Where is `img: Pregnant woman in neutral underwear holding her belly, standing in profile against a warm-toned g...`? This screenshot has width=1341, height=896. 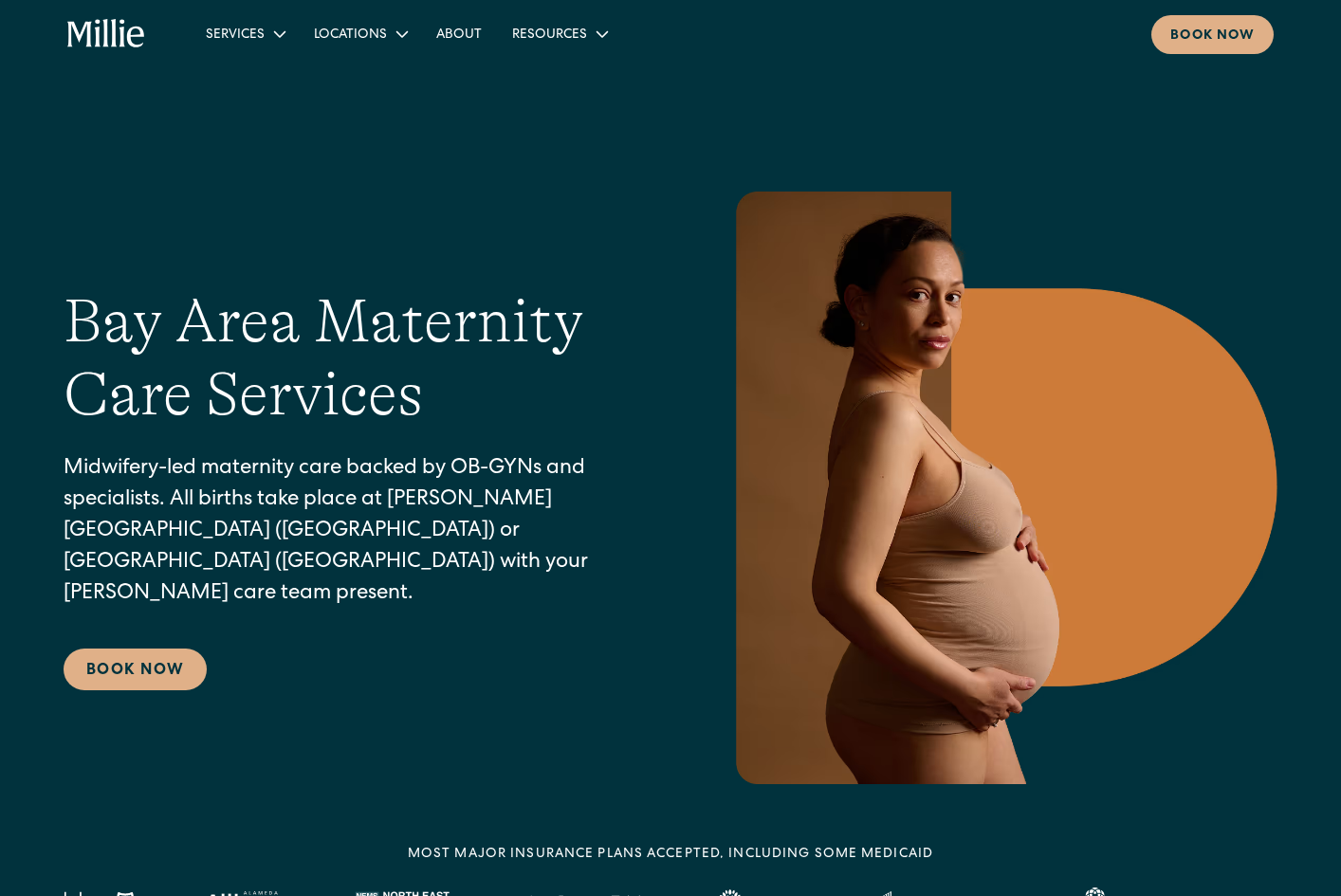 img: Pregnant woman in neutral underwear holding her belly, standing in profile against a warm-toned g... is located at coordinates (1001, 488).